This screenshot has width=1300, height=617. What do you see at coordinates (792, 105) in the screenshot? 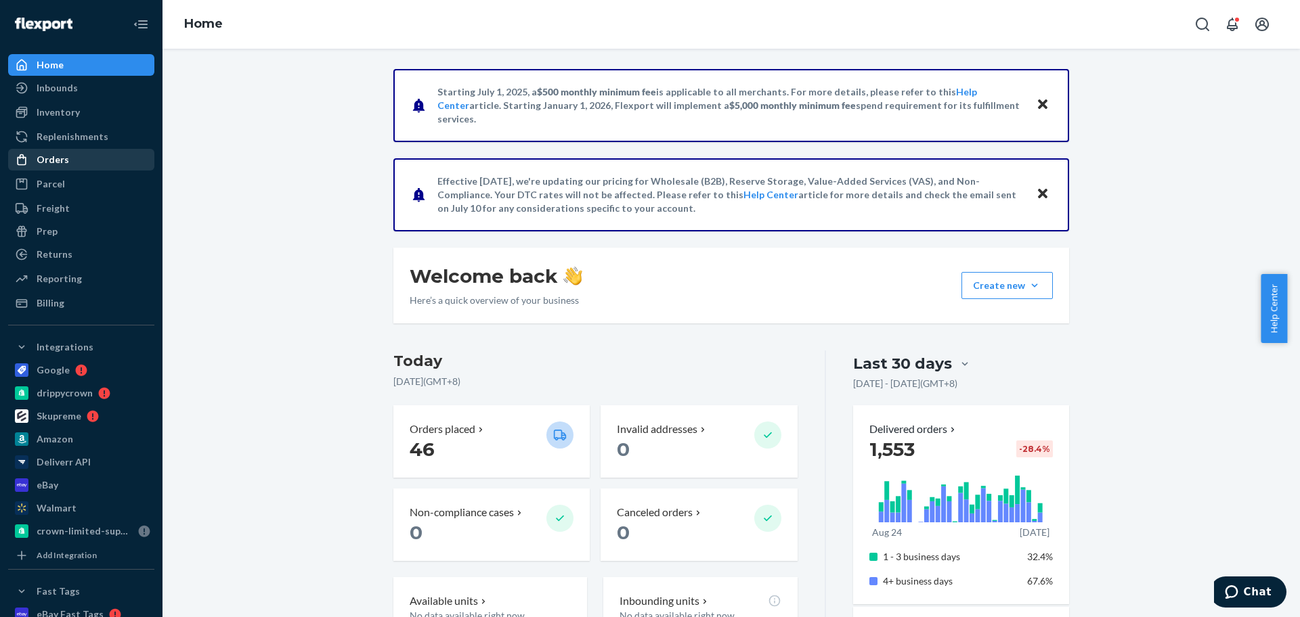
I see `span: $5,000 monthly minimum fee` at bounding box center [792, 105].